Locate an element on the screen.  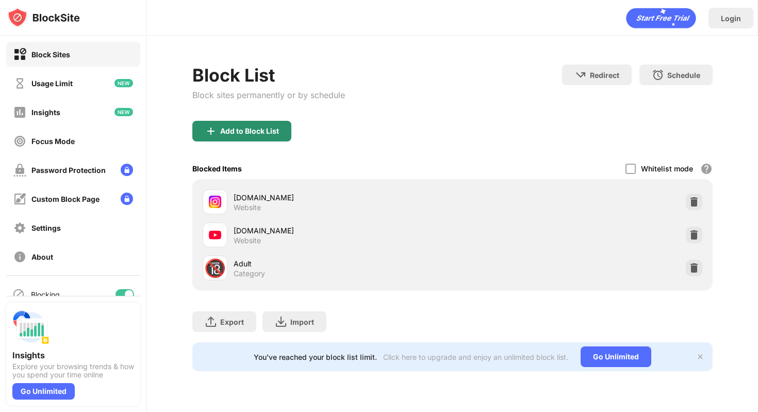
img: focus-off.svg is located at coordinates (20, 141).